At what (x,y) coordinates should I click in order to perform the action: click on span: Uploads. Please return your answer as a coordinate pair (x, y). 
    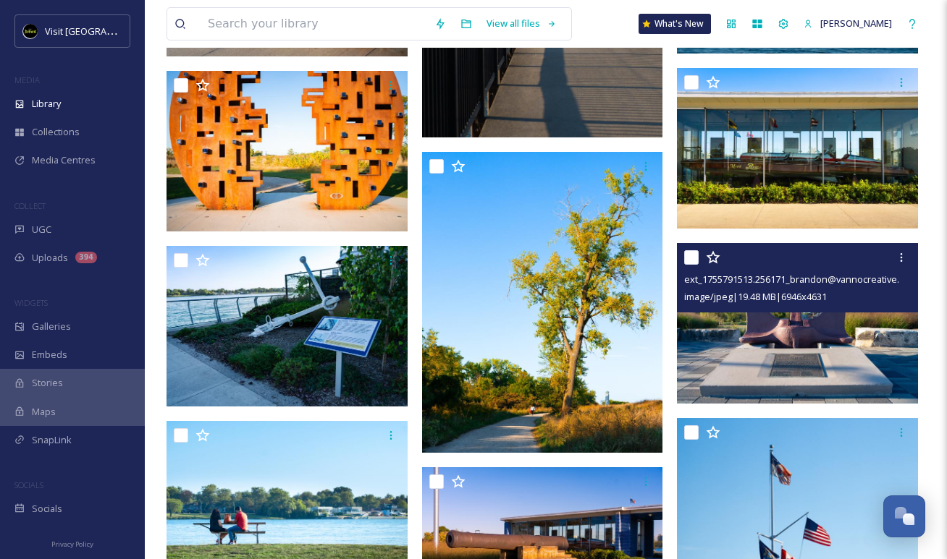
    Looking at the image, I should click on (50, 258).